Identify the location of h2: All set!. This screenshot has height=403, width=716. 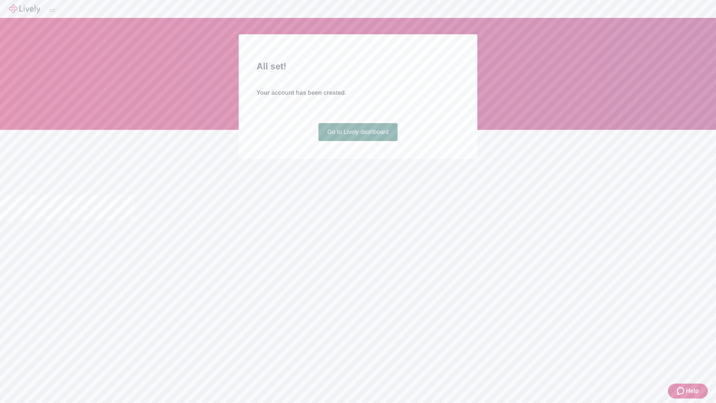
(358, 66).